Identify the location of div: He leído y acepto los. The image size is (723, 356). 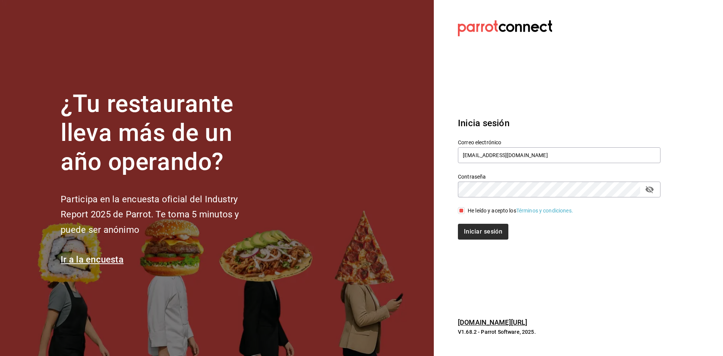
(520, 210).